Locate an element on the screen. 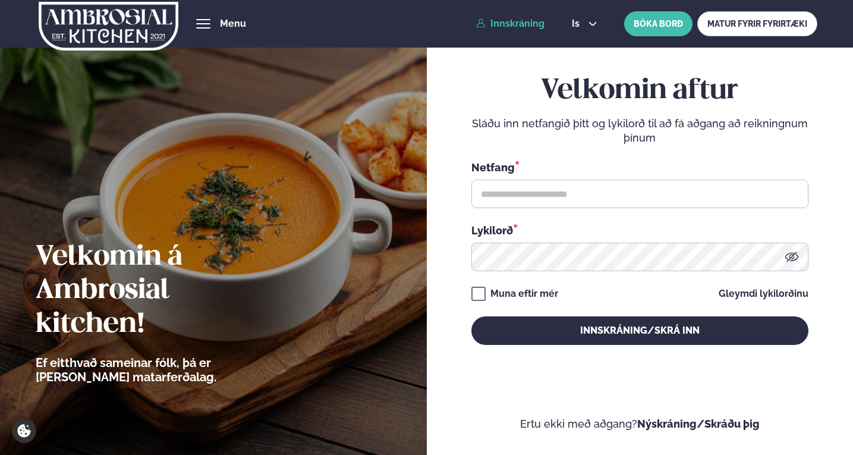 This screenshot has height=455, width=853. div: Lykilorð is located at coordinates (640, 230).